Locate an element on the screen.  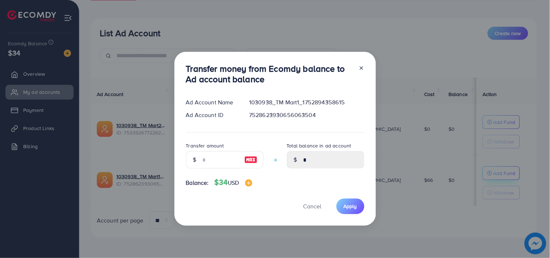
div: 7528623930656063504 is located at coordinates (307, 115).